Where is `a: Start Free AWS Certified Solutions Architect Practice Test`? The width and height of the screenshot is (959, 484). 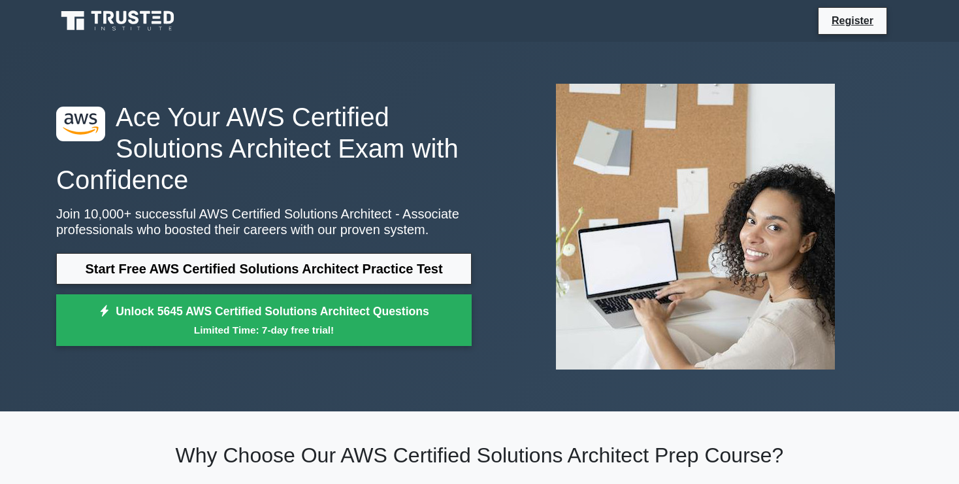
a: Start Free AWS Certified Solutions Architect Practice Test is located at coordinates (264, 269).